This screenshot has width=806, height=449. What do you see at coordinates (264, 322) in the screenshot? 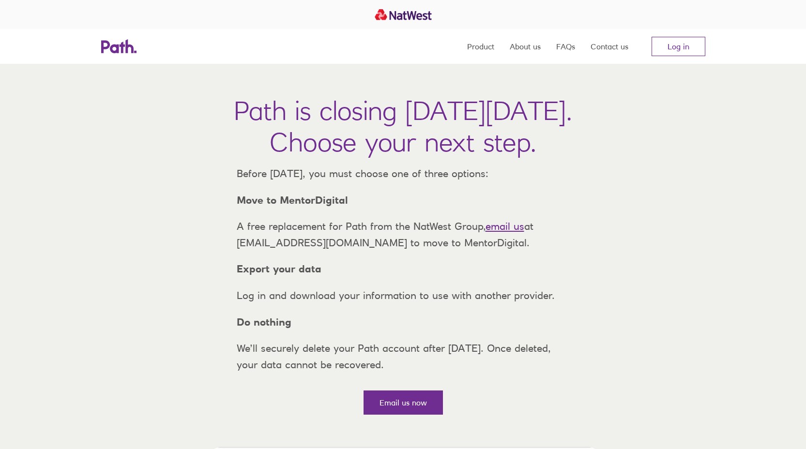
I see `strong: Do nothing` at bounding box center [264, 322].